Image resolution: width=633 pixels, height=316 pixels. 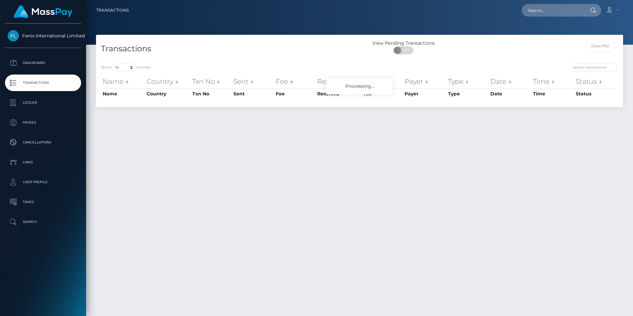 What do you see at coordinates (43, 202) in the screenshot?
I see `a: Taxes` at bounding box center [43, 202].